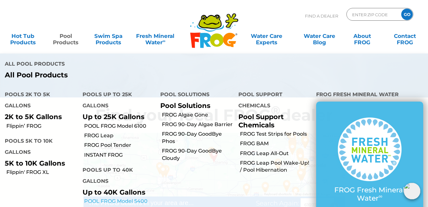 This screenshot has height=207, width=428. I want to click on a: Flippin’ FROG, so click(42, 126).